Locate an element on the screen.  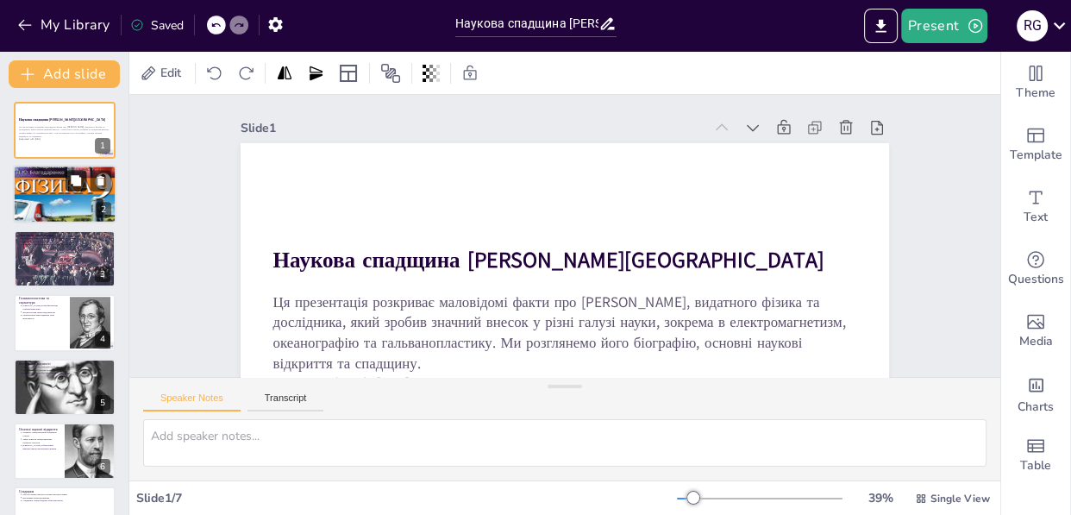
div: Slide 1 / 7 is located at coordinates (406, 498).